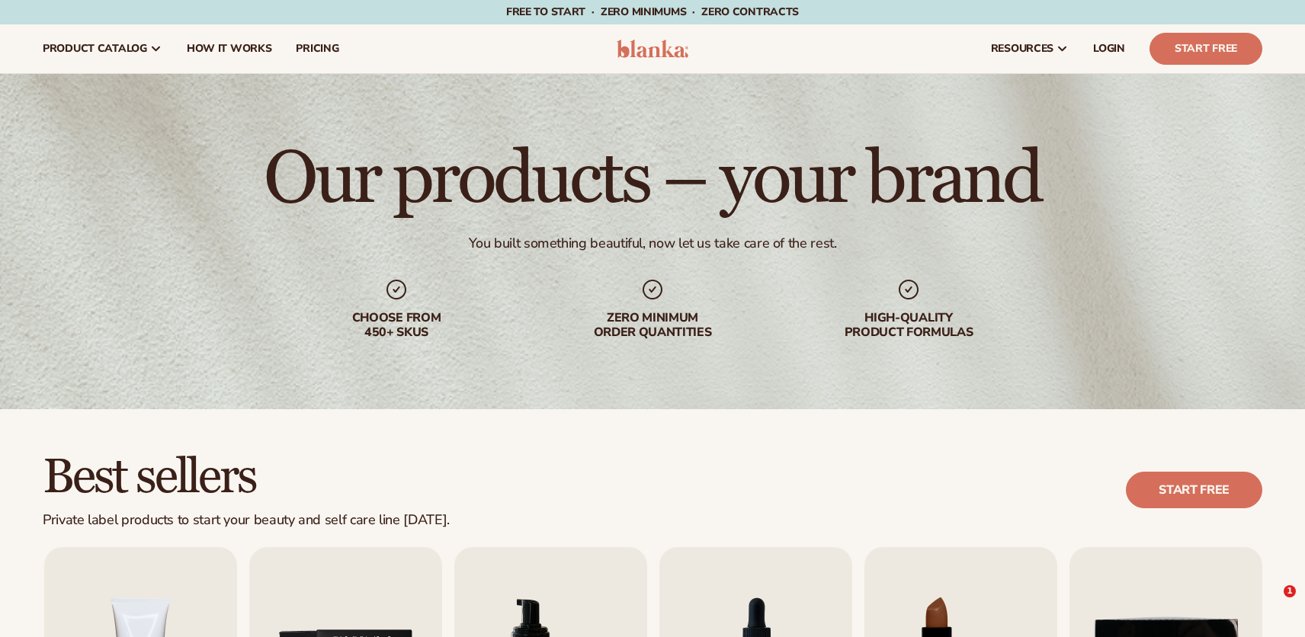 The width and height of the screenshot is (1305, 637). What do you see at coordinates (396, 325) in the screenshot?
I see `div: Choose from 450+ Skus` at bounding box center [396, 325].